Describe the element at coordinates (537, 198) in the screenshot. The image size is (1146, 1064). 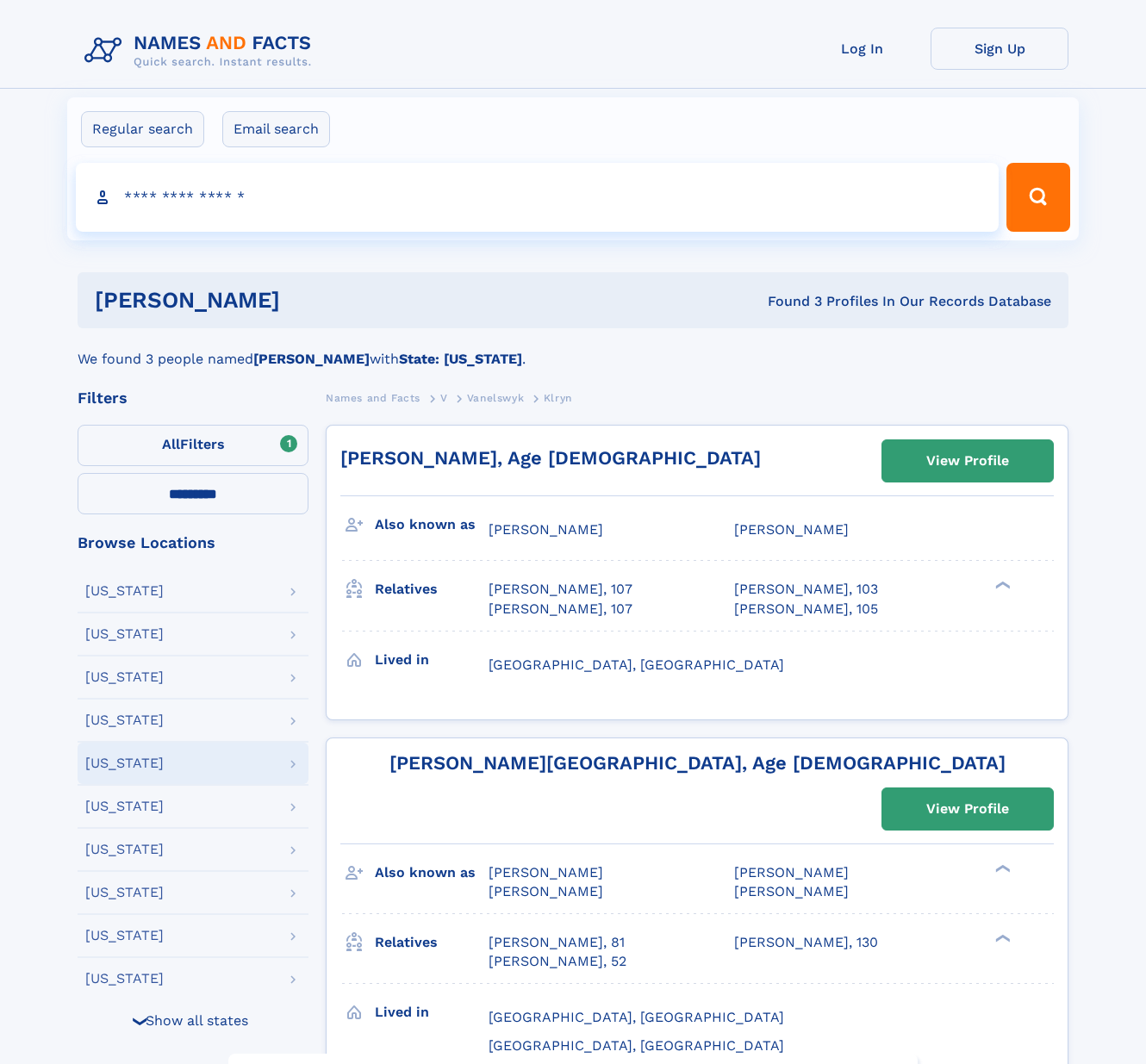
I see `input: search input` at that location.